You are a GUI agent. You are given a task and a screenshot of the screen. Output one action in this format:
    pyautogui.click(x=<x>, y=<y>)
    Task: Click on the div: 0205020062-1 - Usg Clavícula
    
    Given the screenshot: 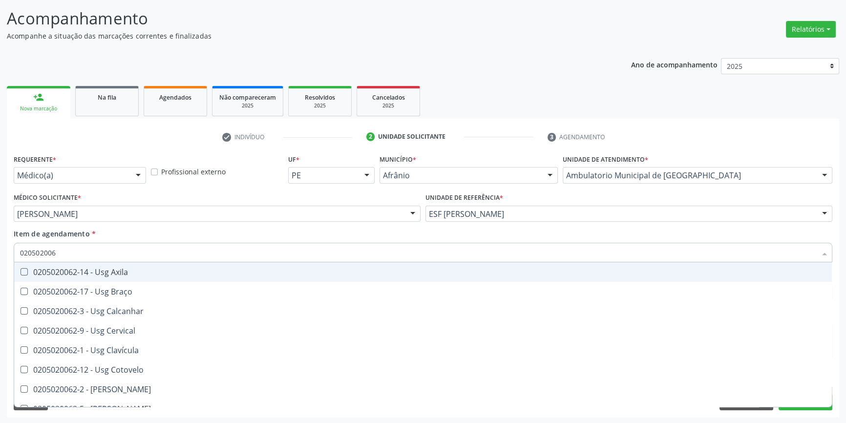 What is the action you would take?
    pyautogui.click(x=423, y=350)
    